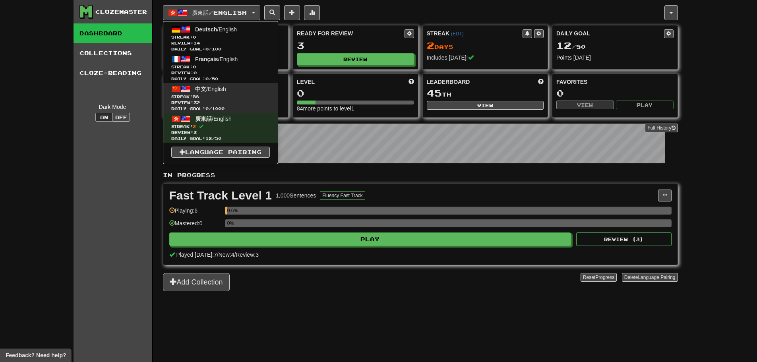 The height and width of the screenshot is (362, 757). What do you see at coordinates (212, 13) in the screenshot?
I see `button: 廣東話/English` at bounding box center [212, 13].